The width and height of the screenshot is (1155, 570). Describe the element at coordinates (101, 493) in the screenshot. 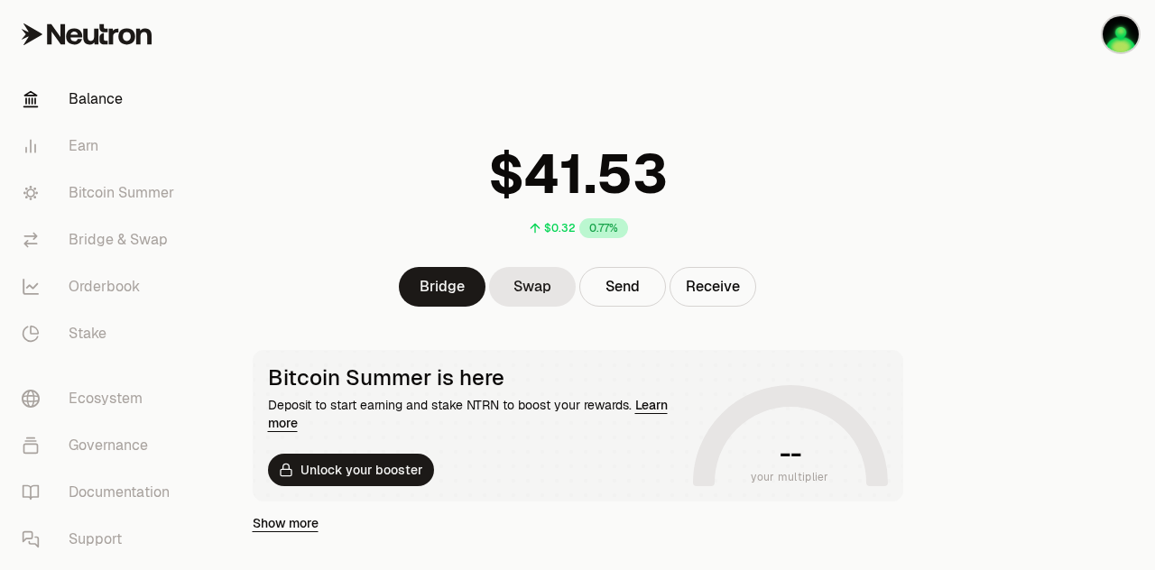

I see `a: Documentation` at that location.